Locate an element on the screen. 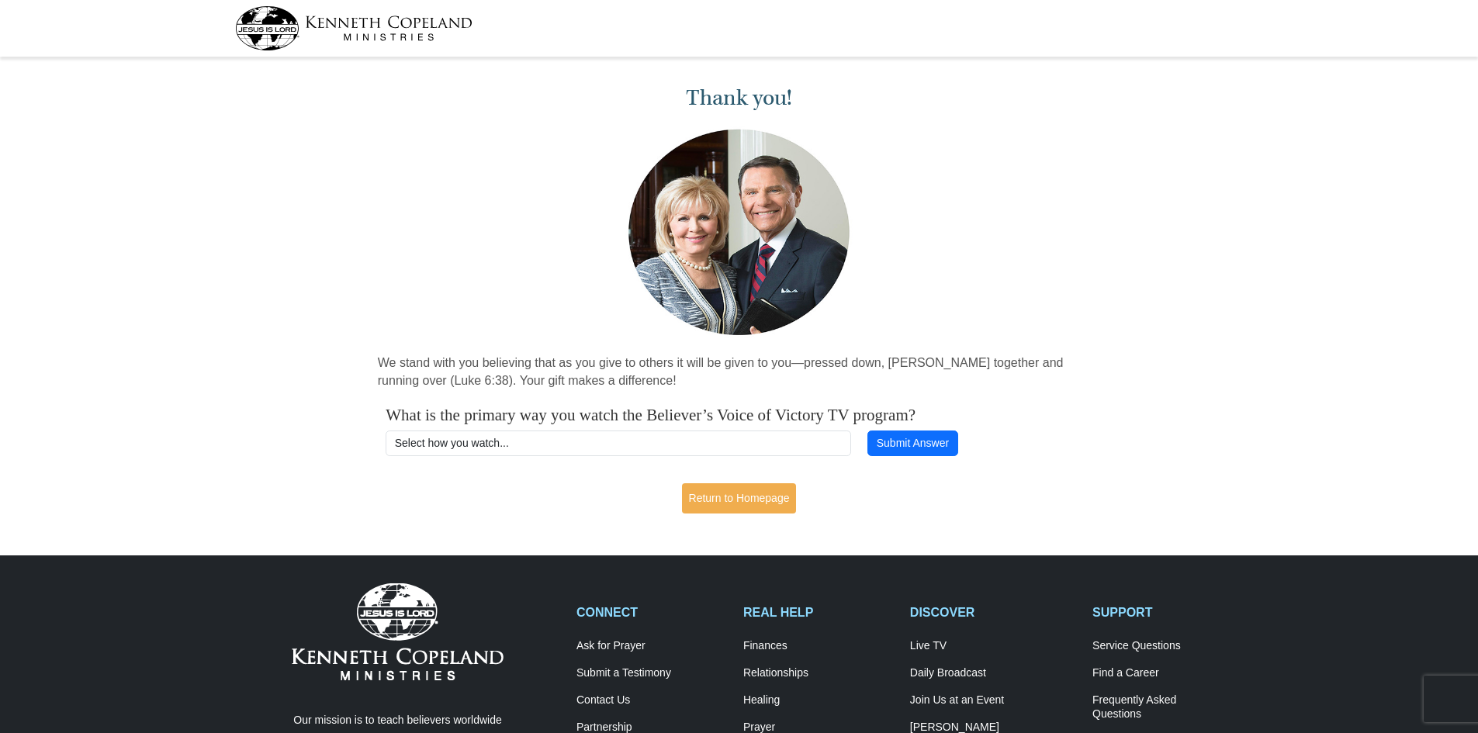 This screenshot has width=1478, height=733. button: Submit Answer is located at coordinates (912, 444).